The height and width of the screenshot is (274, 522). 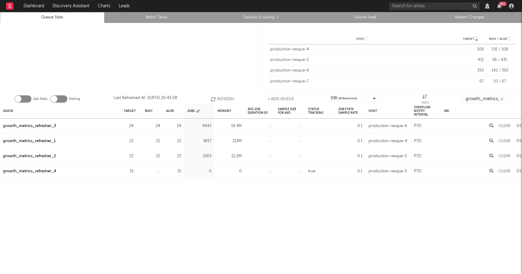 I want to click on a: growth_metrics_refresher_4, so click(x=30, y=172).